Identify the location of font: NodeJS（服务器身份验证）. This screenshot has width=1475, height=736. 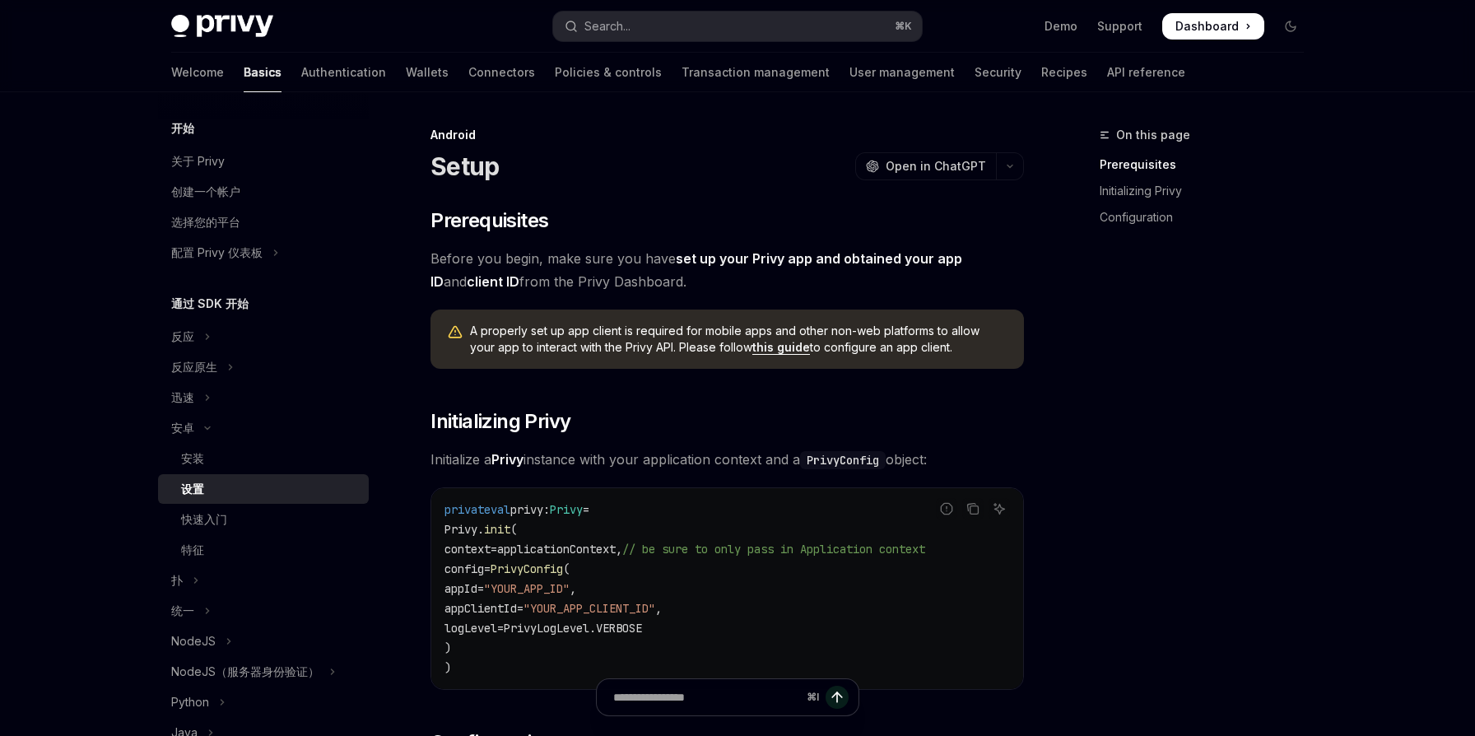
(245, 671).